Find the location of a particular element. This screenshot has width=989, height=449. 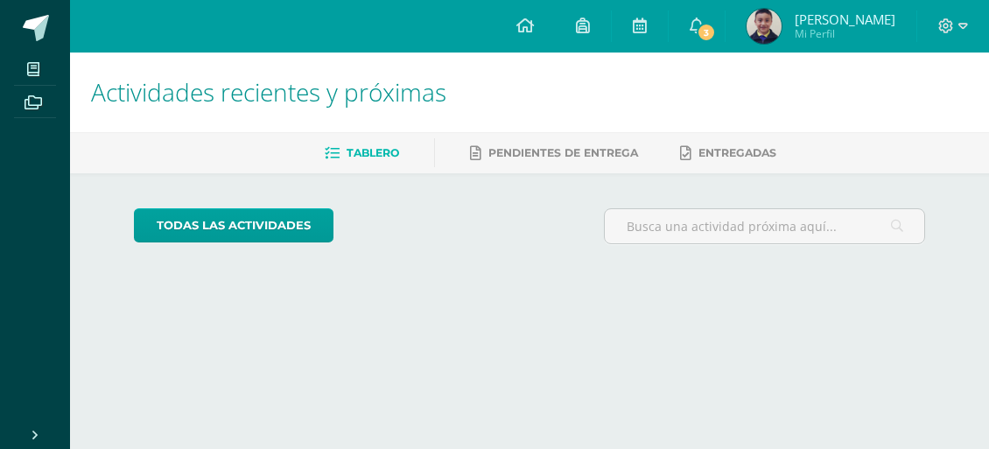

span: 3 is located at coordinates (706, 32).